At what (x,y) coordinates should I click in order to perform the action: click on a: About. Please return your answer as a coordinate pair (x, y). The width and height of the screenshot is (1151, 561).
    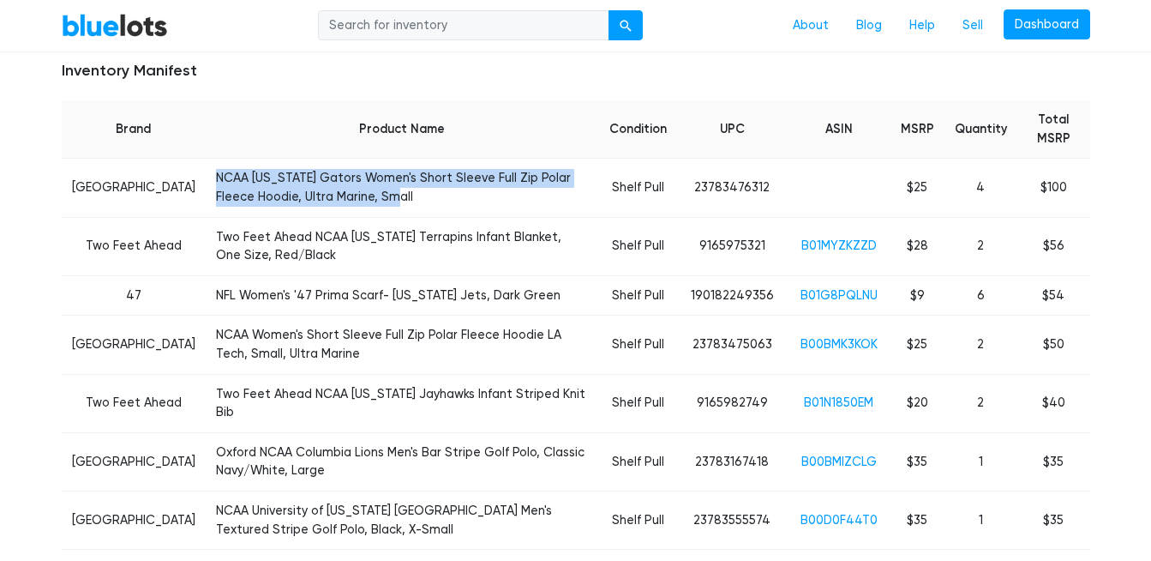
    Looking at the image, I should click on (811, 26).